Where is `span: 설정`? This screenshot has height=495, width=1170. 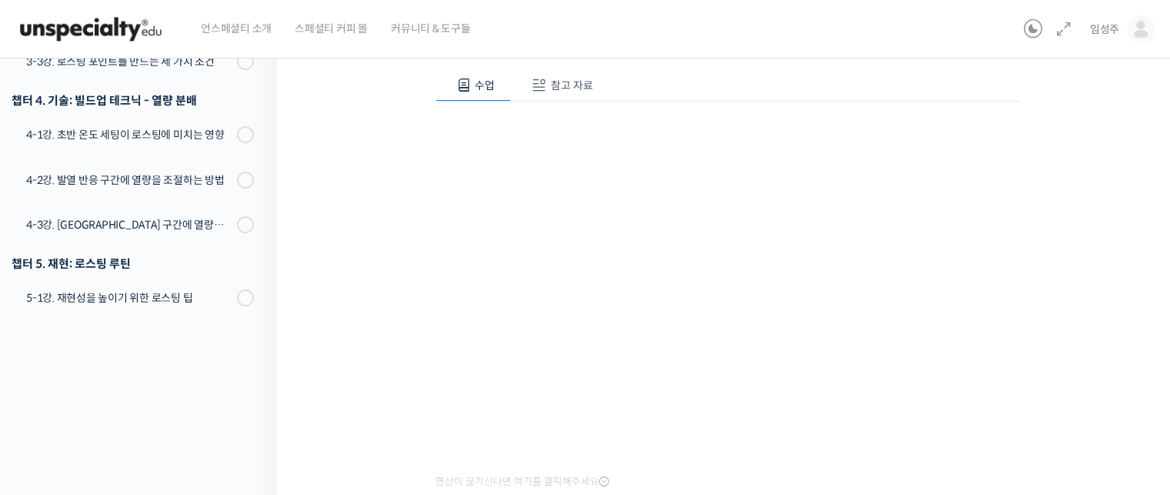 span: 설정 is located at coordinates (247, 396).